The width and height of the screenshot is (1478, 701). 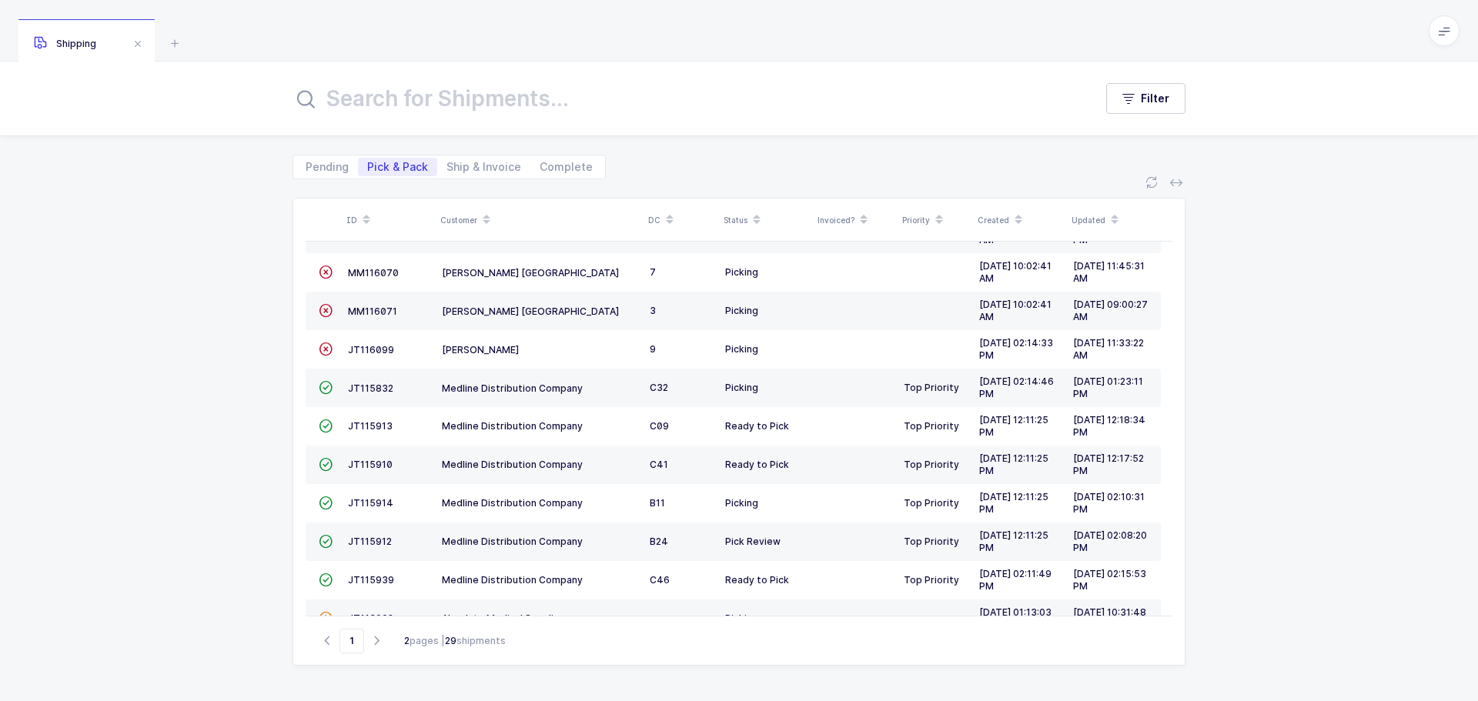 I want to click on span: Pick & Pack, so click(x=397, y=167).